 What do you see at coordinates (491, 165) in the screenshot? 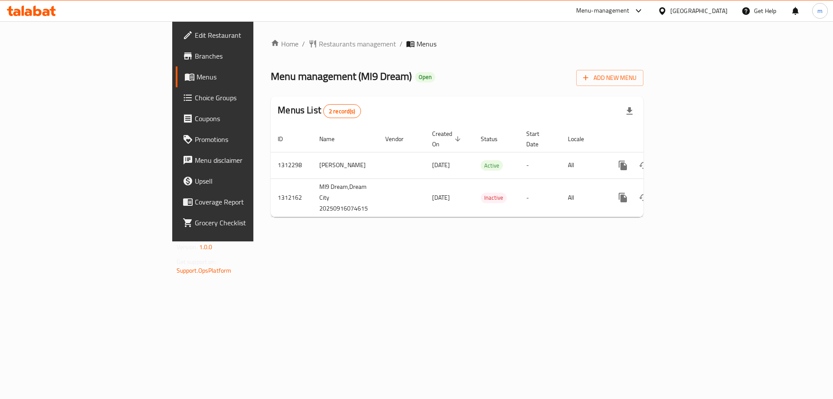
I see `div: Active` at bounding box center [491, 165].